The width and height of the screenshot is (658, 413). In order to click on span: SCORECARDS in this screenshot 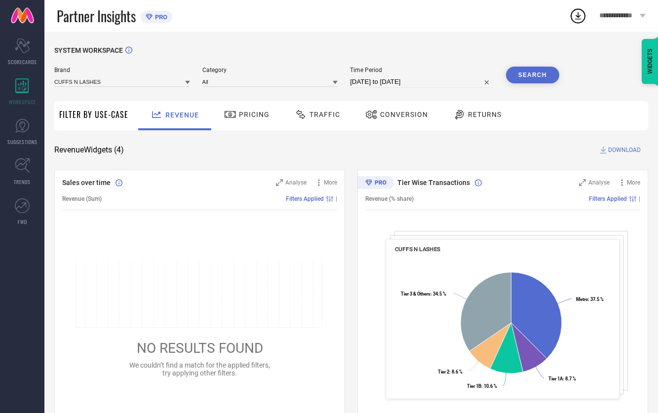, I will do `click(22, 62)`.